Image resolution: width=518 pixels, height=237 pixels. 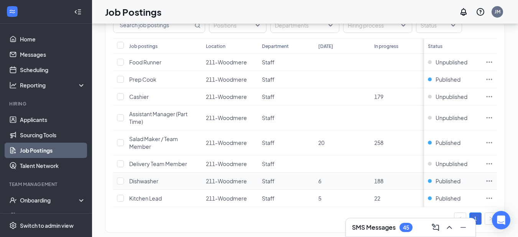 I want to click on div: Team Management, so click(x=46, y=184).